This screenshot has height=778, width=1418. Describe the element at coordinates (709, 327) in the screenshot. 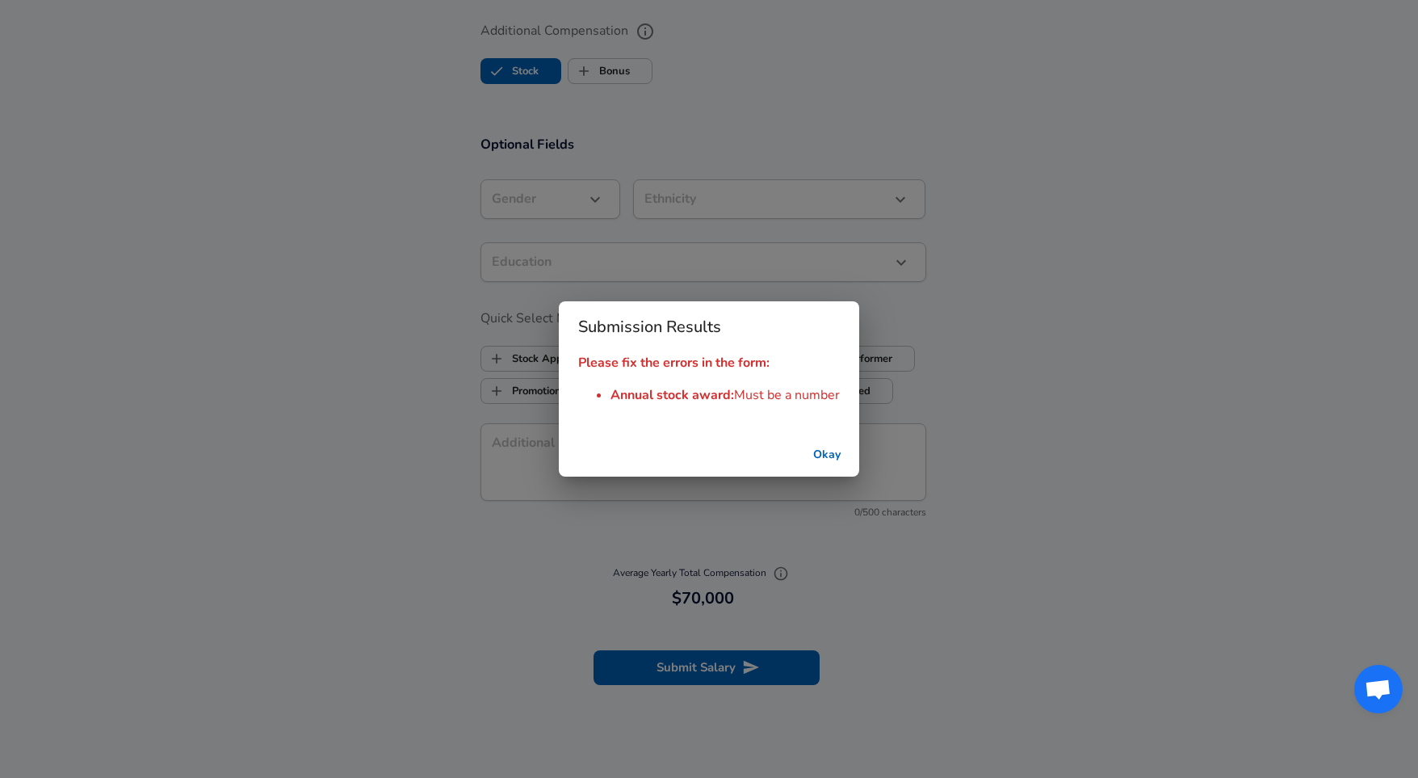

I see `h2: Submission Results` at that location.